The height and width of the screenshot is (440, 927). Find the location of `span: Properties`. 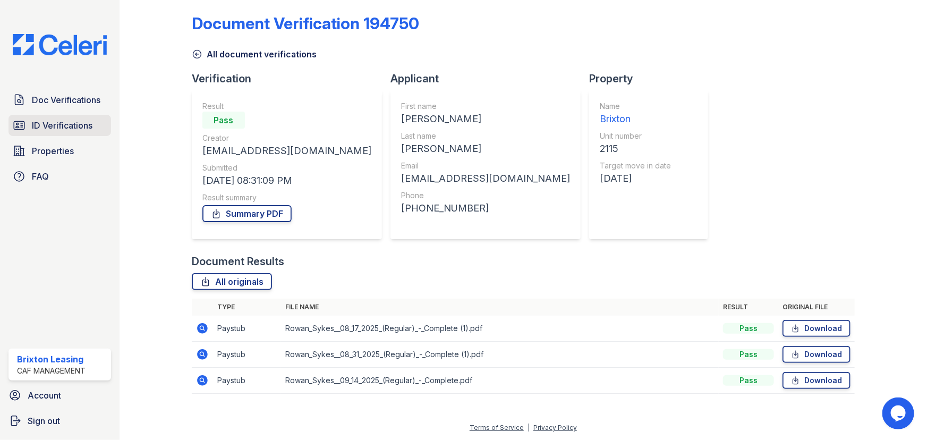

span: Properties is located at coordinates (53, 151).